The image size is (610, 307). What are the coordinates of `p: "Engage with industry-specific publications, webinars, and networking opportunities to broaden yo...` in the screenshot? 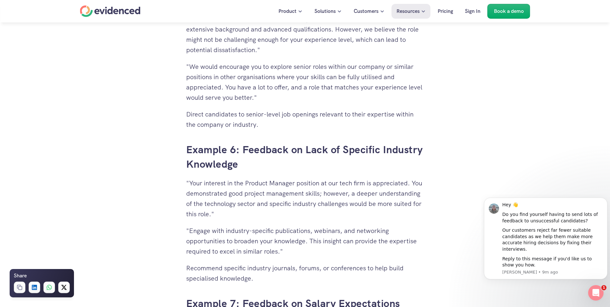 It's located at (305, 241).